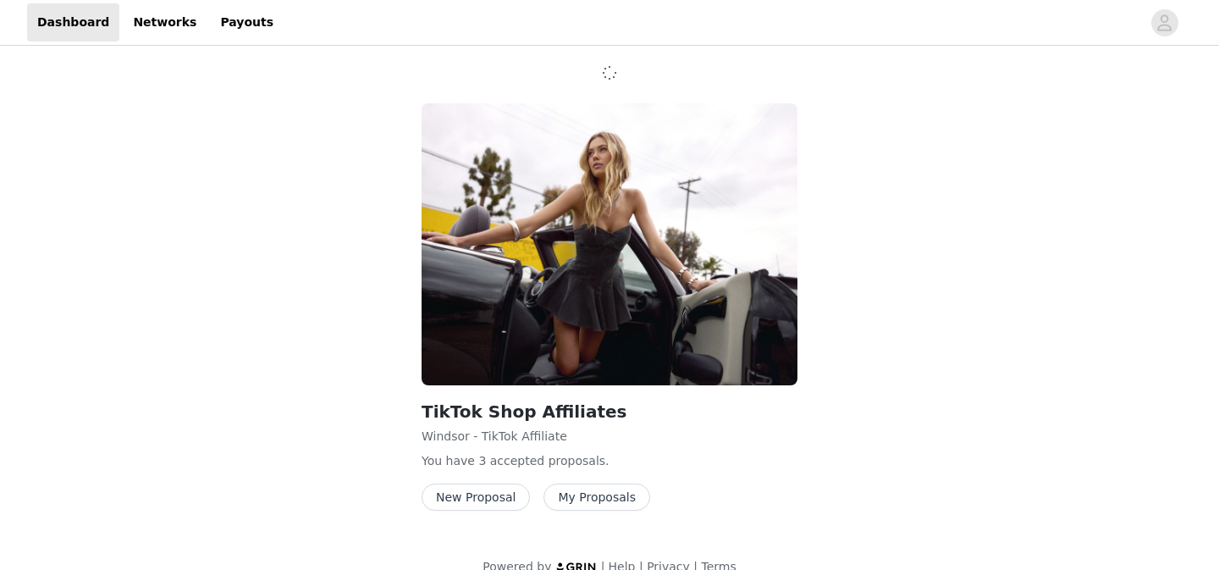  I want to click on h2: TikTok Shop Affiliates, so click(609, 411).